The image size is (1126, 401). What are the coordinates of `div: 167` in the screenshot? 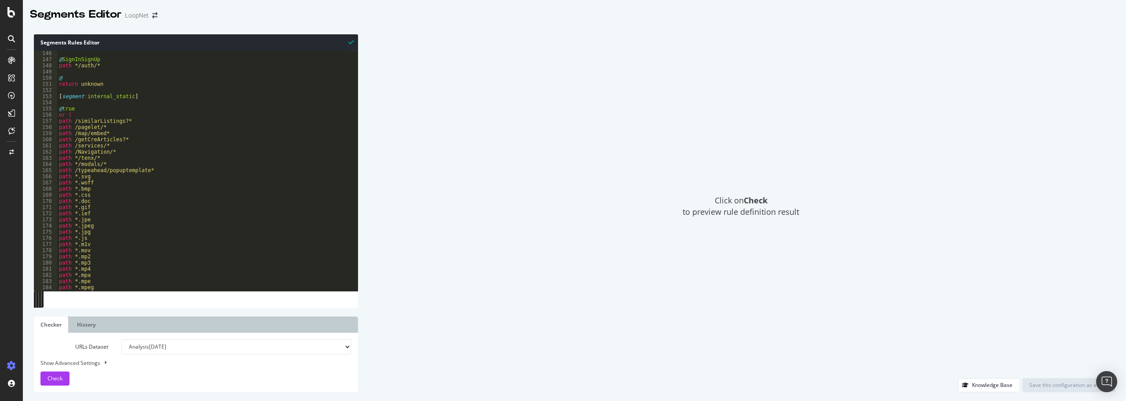 It's located at (45, 183).